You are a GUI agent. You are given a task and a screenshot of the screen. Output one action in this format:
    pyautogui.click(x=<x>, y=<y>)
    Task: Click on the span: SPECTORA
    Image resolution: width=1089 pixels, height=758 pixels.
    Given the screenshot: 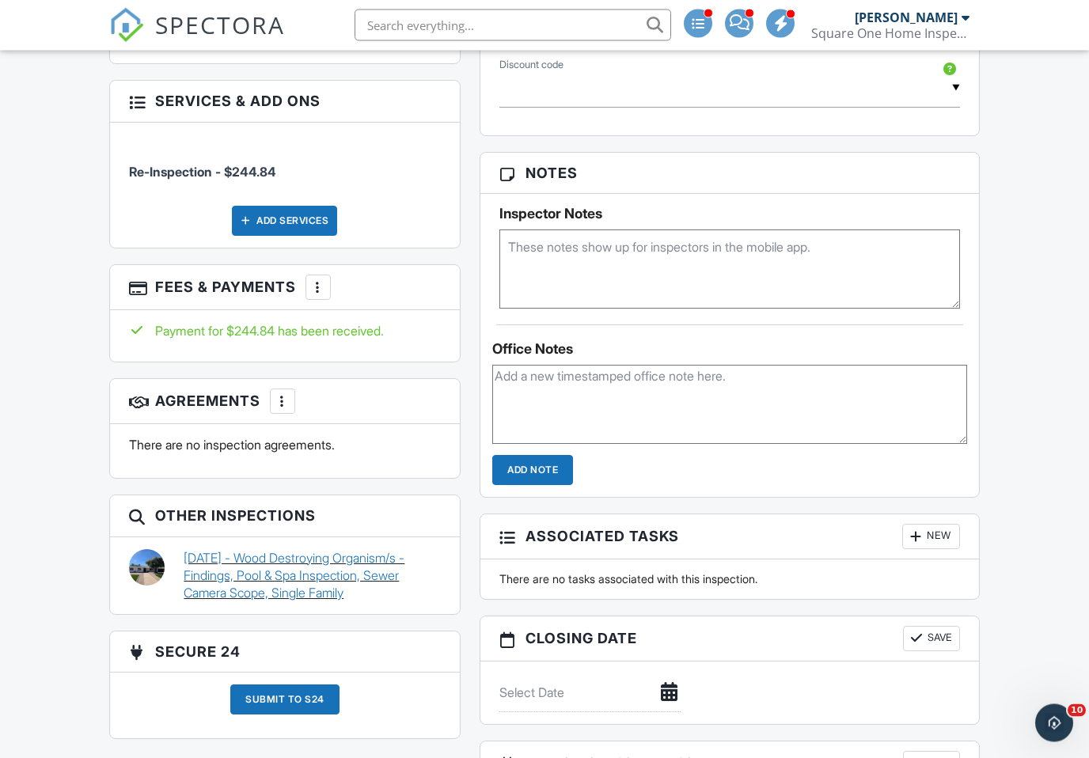 What is the action you would take?
    pyautogui.click(x=220, y=25)
    